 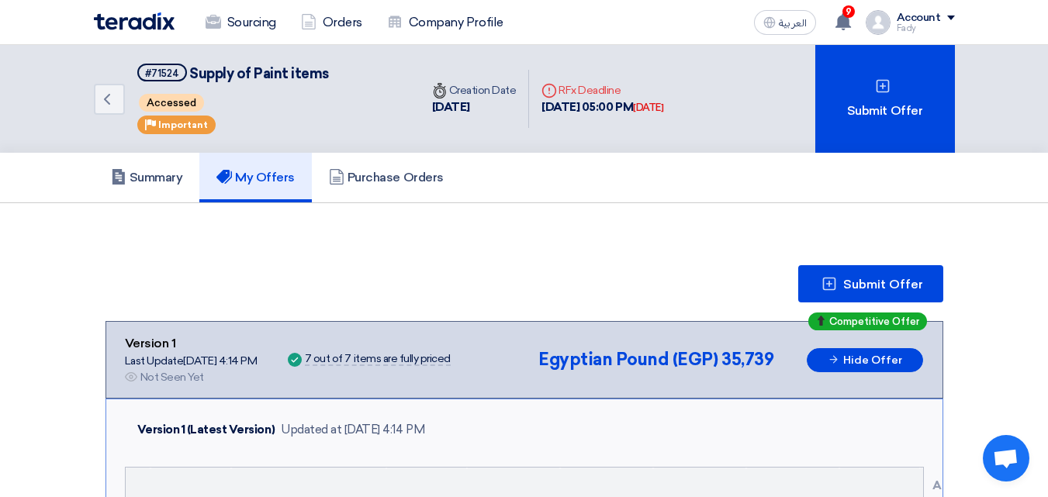 I want to click on img: profile_test.png, so click(x=879, y=23).